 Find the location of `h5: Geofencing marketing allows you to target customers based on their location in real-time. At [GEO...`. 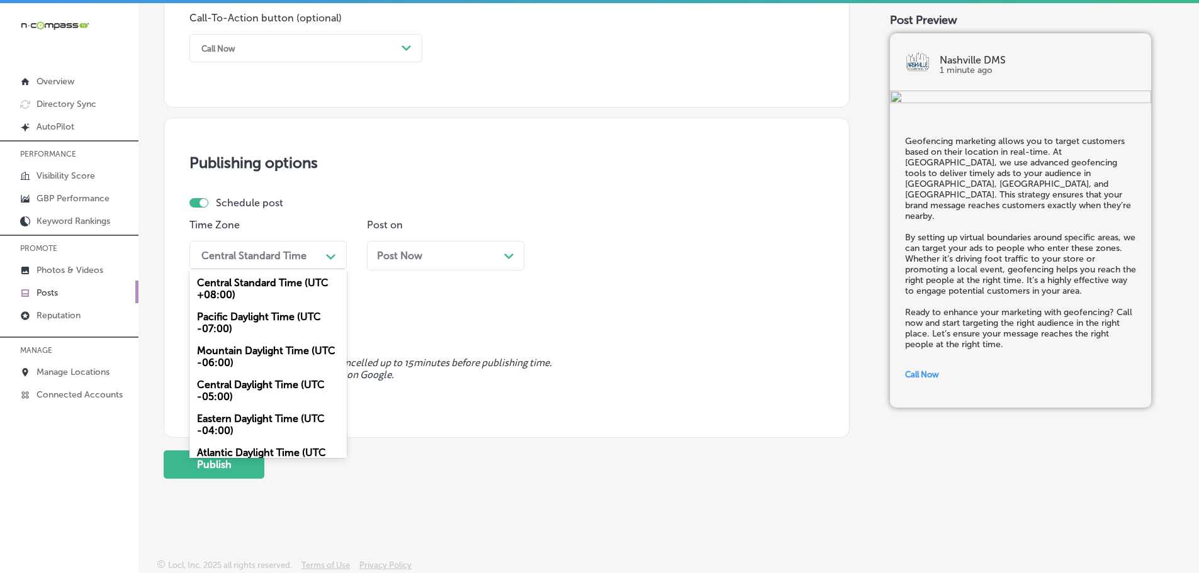

h5: Geofencing marketing allows you to target customers based on their location in real-time. At [GEO... is located at coordinates (1020, 243).